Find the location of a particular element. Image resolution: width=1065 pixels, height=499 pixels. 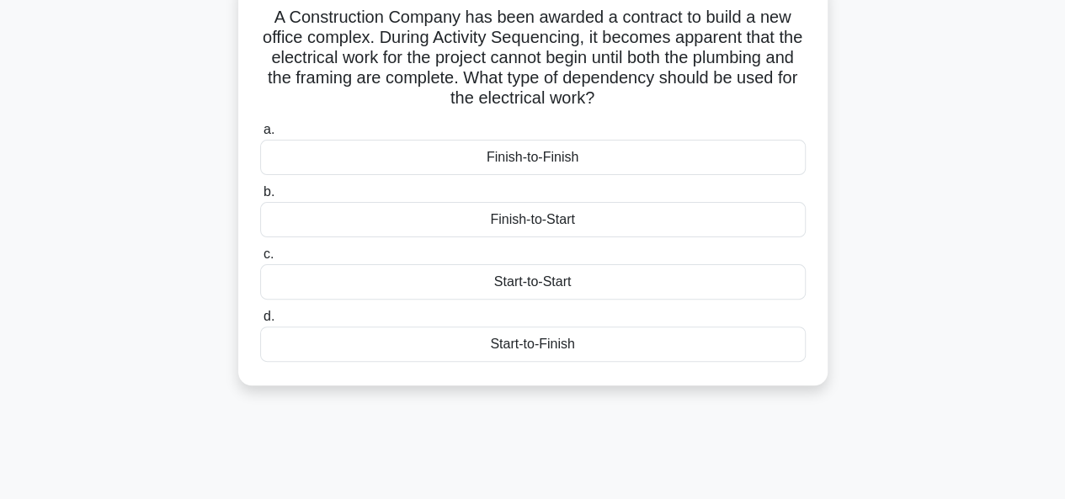

div: Start-to-Finish is located at coordinates (533, 344).